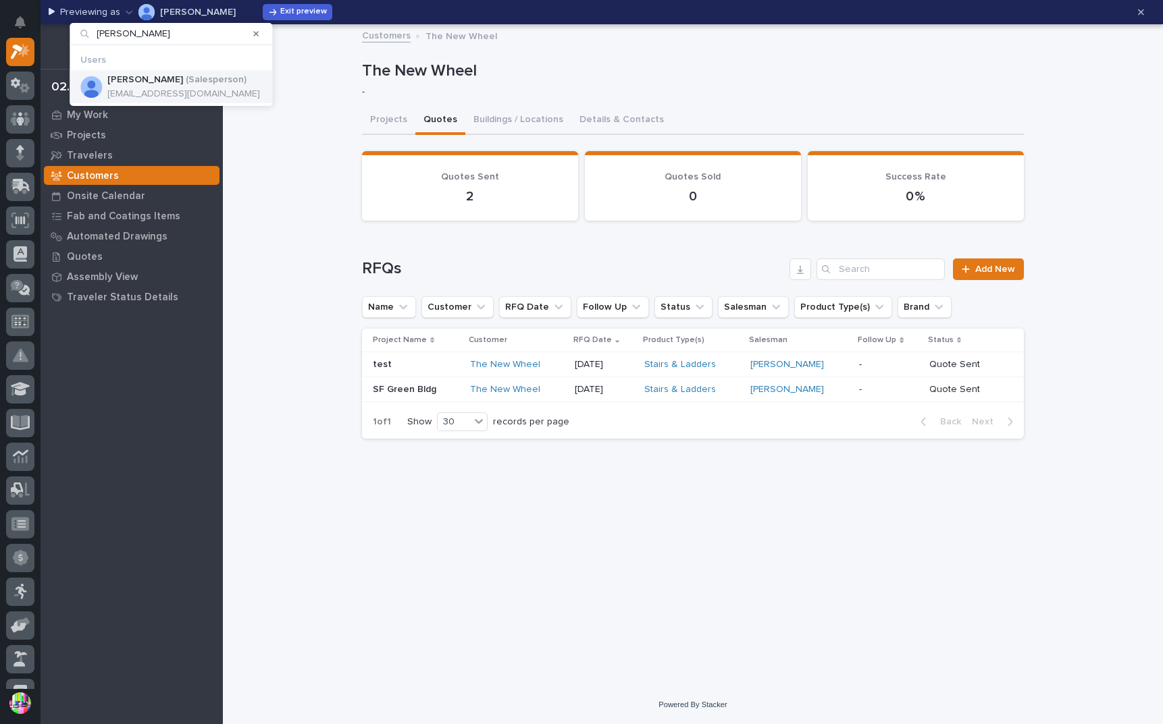 The height and width of the screenshot is (724, 1163). I want to click on div: Notifications, so click(26, 27).